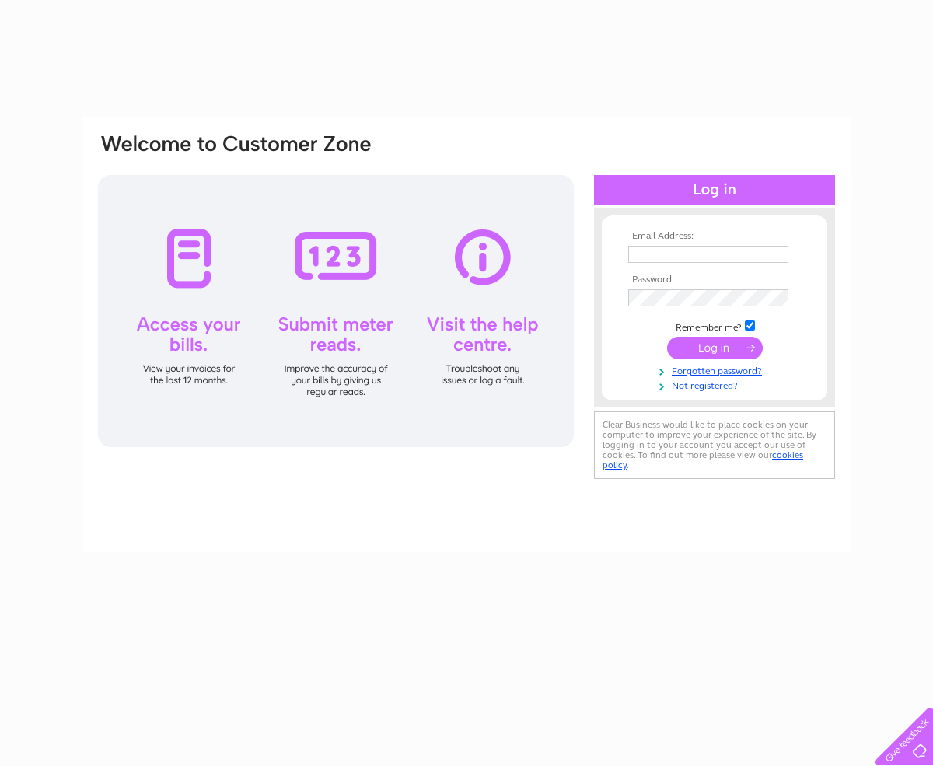 The width and height of the screenshot is (933, 766). Describe the element at coordinates (714, 280) in the screenshot. I see `th: Password:` at that location.